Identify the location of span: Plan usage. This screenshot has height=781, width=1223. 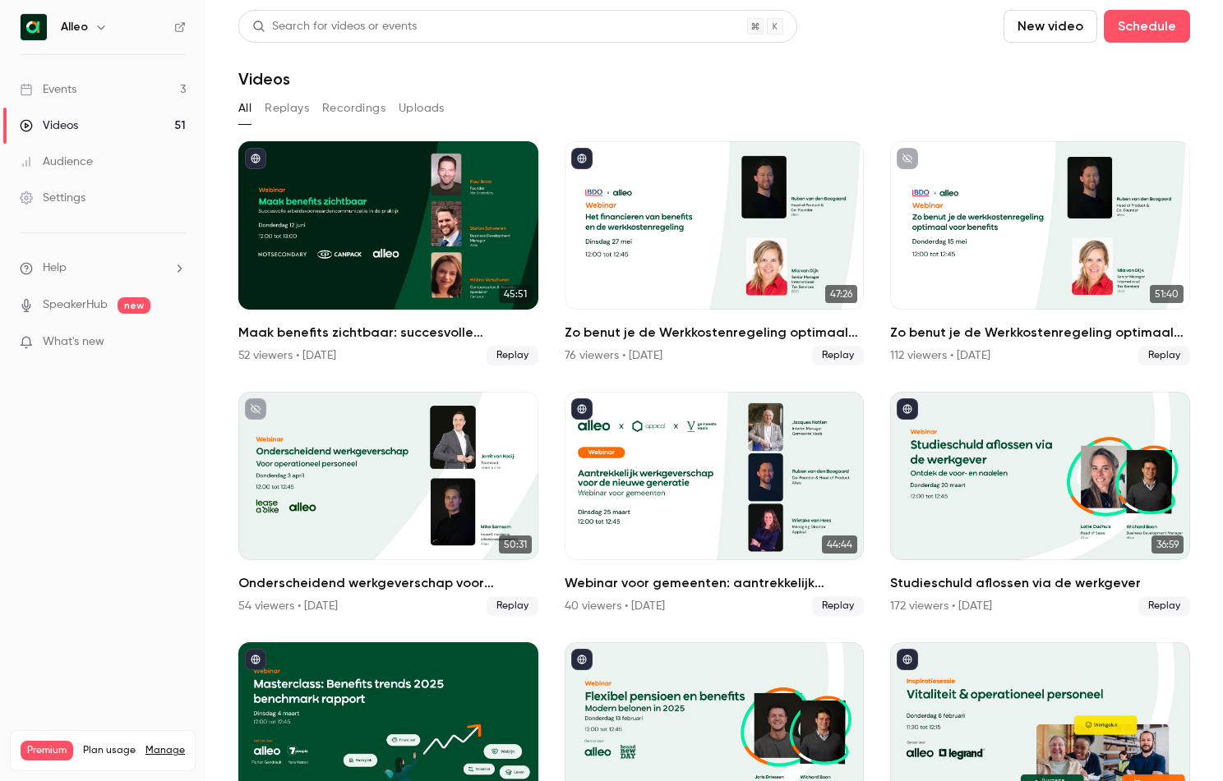
(109, 751).